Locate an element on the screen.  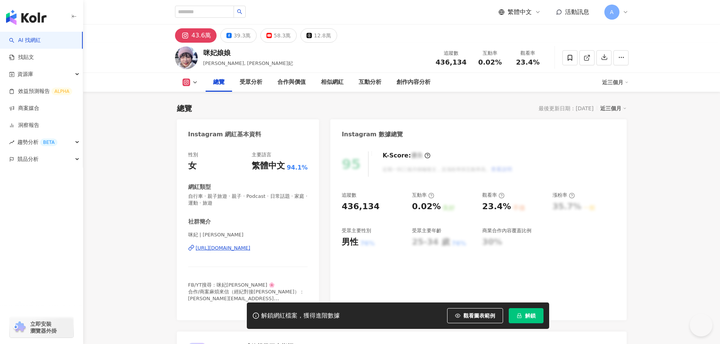
div: 0.02% is located at coordinates (426, 207).